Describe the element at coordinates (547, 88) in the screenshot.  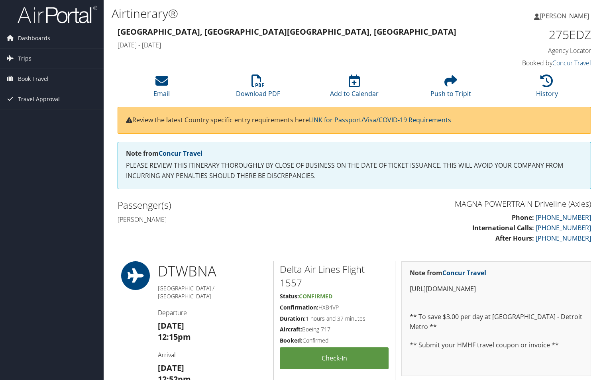
I see `a: History` at that location.